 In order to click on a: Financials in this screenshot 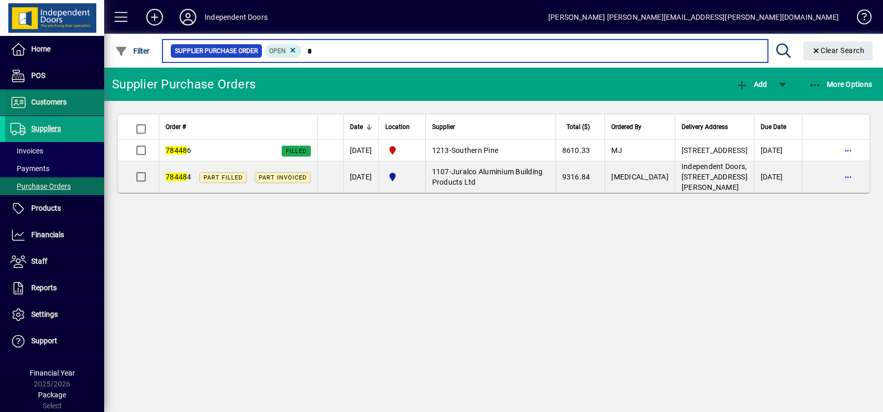, I will do `click(55, 235)`.